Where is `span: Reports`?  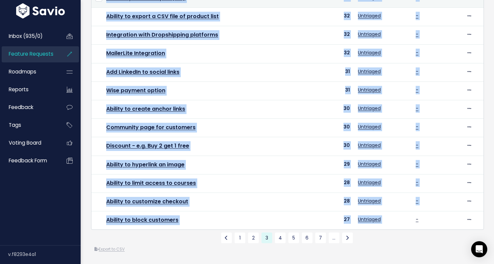
span: Reports is located at coordinates (18, 89).